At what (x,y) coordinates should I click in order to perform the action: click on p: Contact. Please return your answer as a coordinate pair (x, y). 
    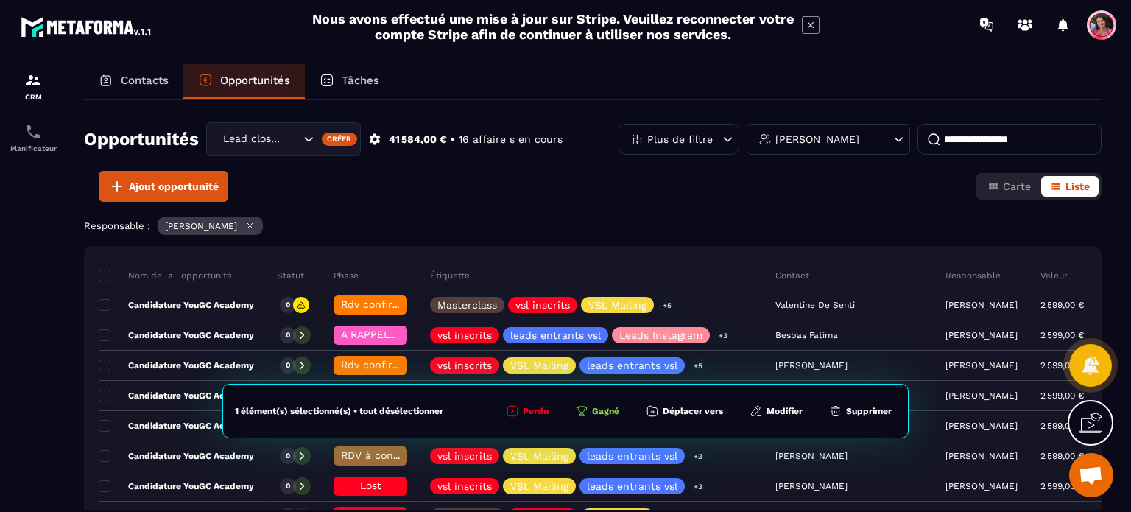
    Looking at the image, I should click on (792, 275).